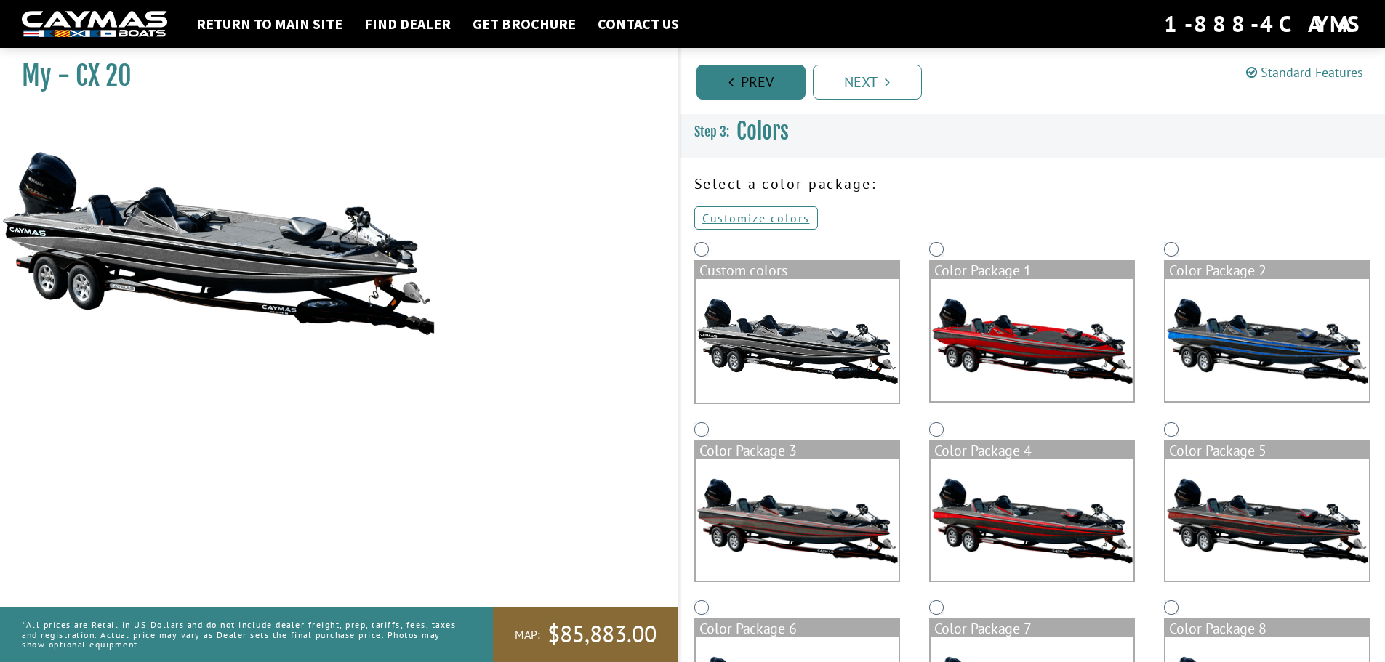  I want to click on div: Color Package 3, so click(797, 451).